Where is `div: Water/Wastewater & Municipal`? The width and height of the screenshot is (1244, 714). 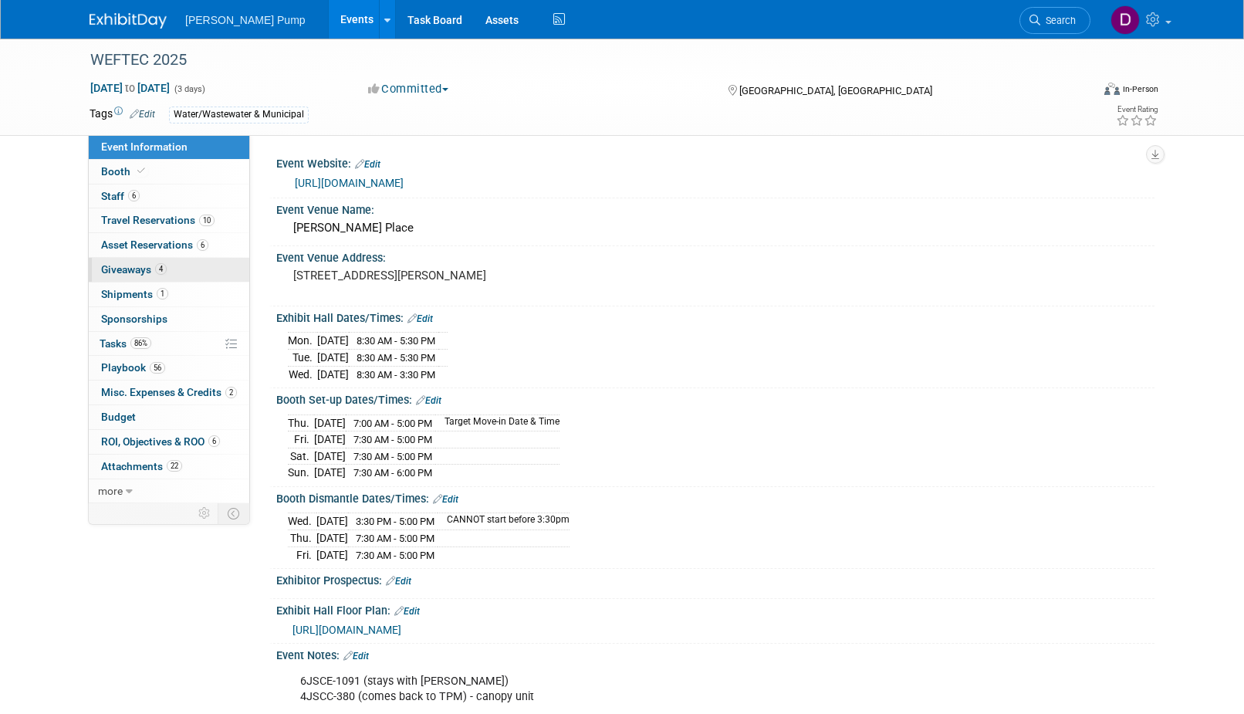 div: Water/Wastewater & Municipal is located at coordinates (238, 114).